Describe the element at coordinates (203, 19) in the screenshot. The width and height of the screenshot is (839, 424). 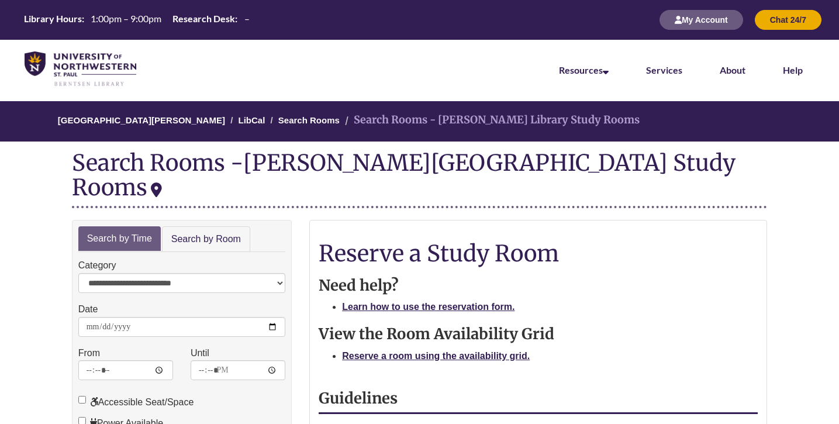
I see `th: Research Desk:` at that location.